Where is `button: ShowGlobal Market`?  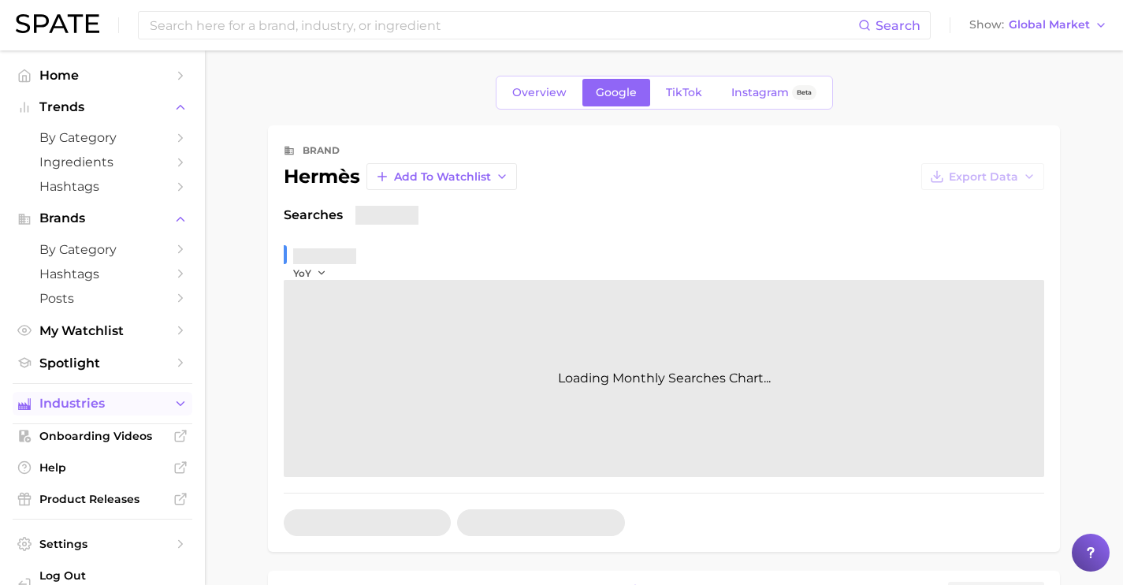
button: ShowGlobal Market is located at coordinates (1038, 25).